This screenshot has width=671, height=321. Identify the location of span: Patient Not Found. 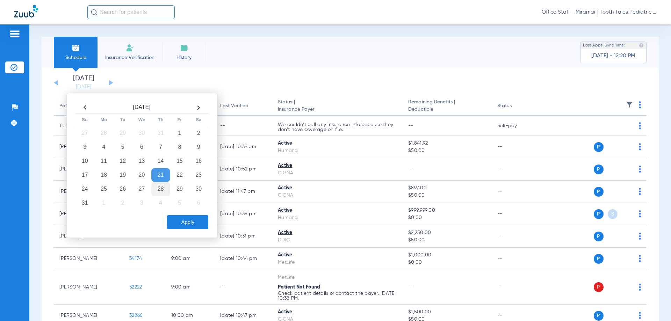
(299, 287).